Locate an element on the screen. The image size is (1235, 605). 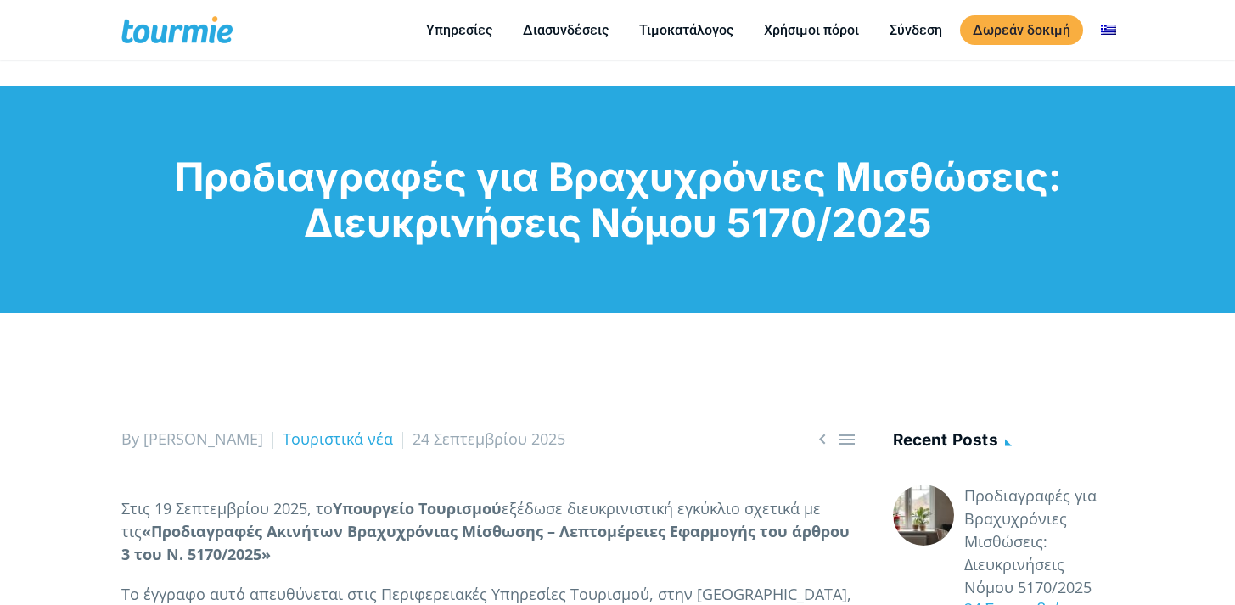
span: 24 Σεπτεμβρίου 2025 is located at coordinates (489, 439).